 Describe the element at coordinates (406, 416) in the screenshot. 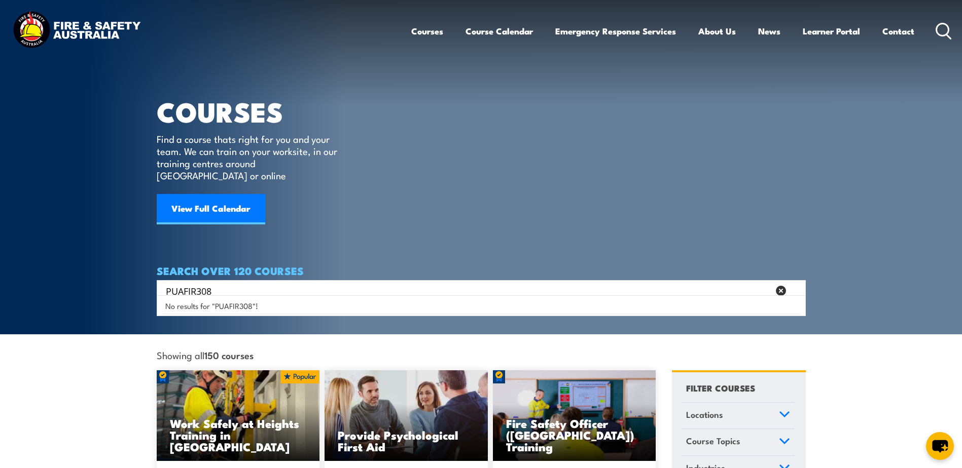

I see `img: Mental Health First Aid Training Course from Fire & Safety Australia` at that location.